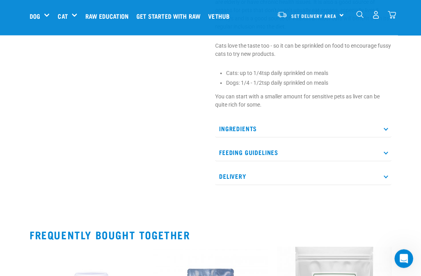  I want to click on a: Raw Education, so click(109, 16).